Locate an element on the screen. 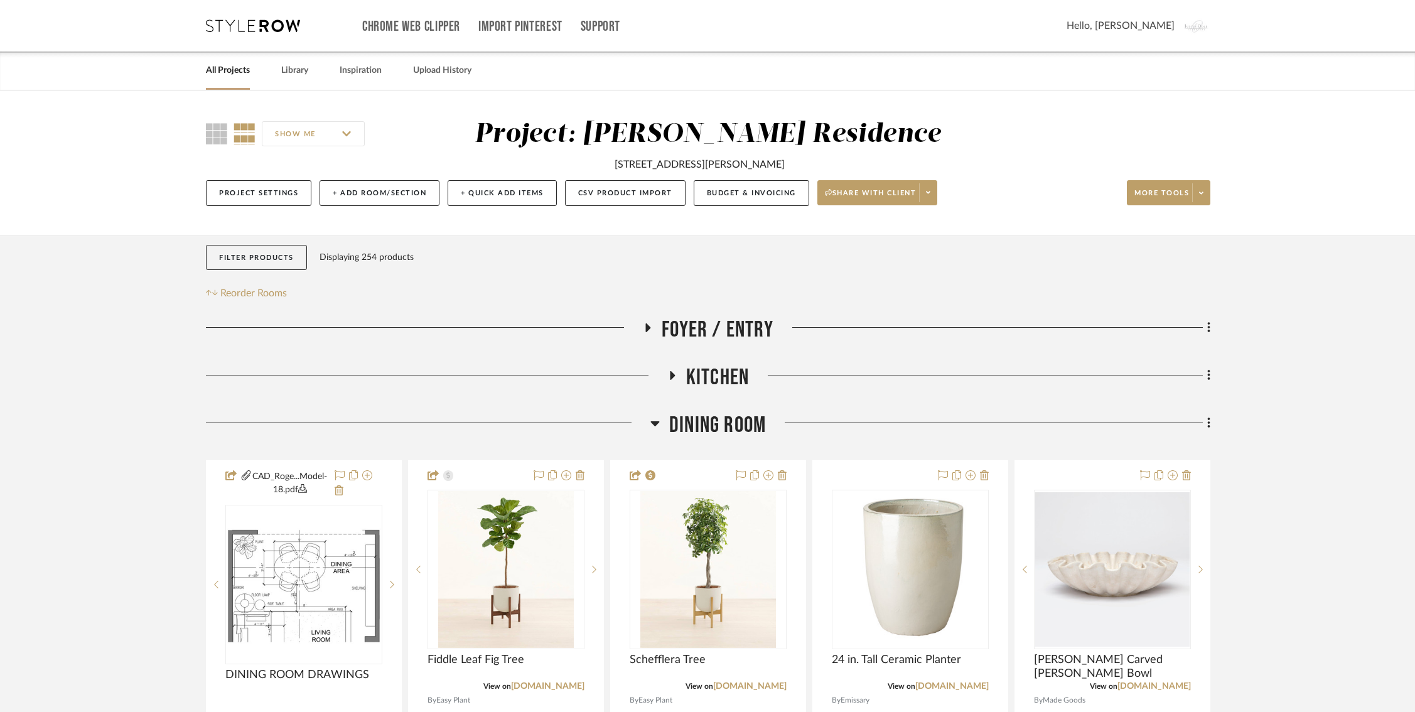  img: Fiddle Leaf Fig Tree is located at coordinates (506, 569).